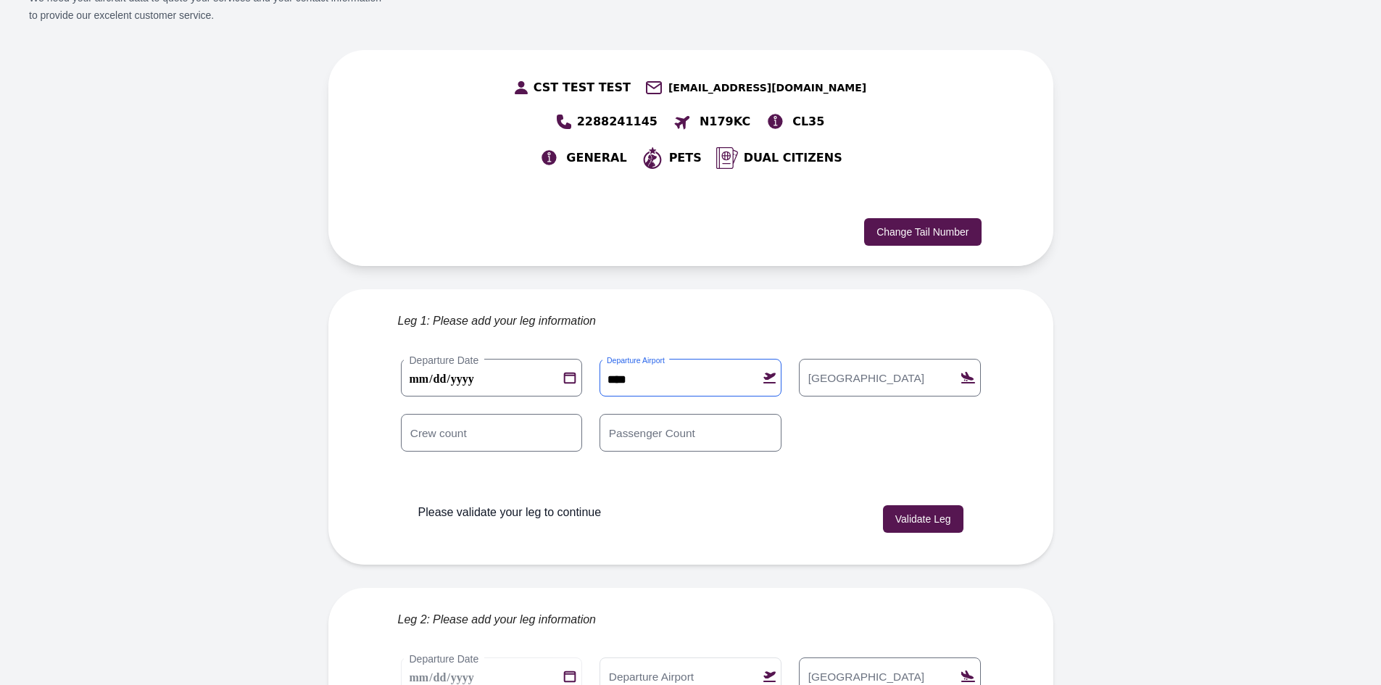  What do you see at coordinates (923, 519) in the screenshot?
I see `button: Validate Leg` at bounding box center [923, 519].